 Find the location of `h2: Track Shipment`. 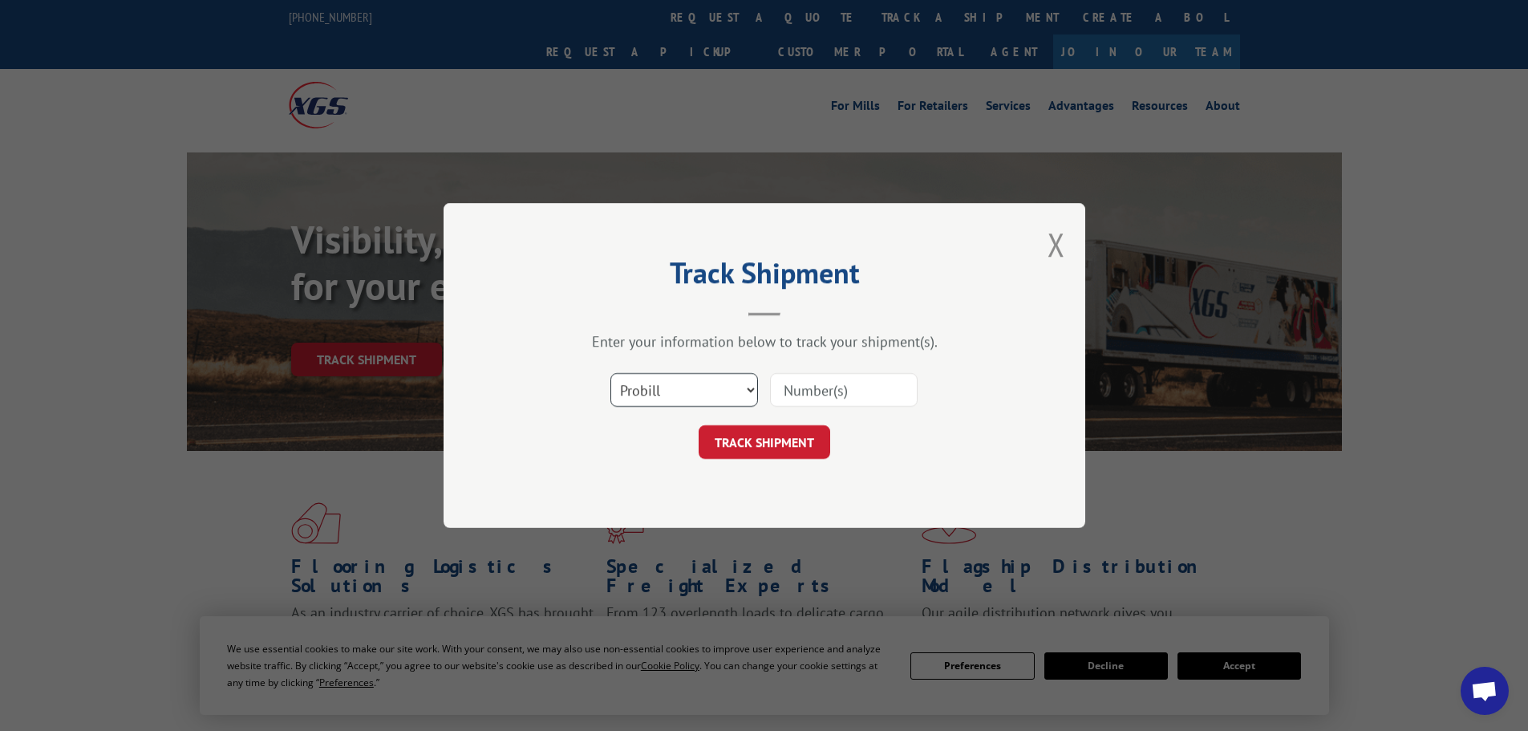

h2: Track Shipment is located at coordinates (764, 277).